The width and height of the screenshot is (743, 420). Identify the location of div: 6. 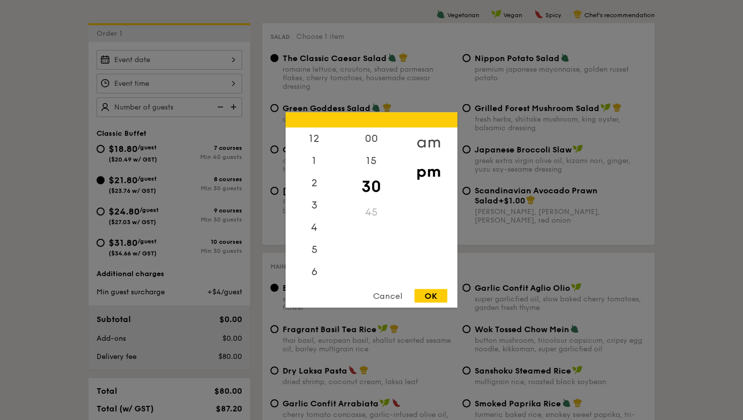
(314, 272).